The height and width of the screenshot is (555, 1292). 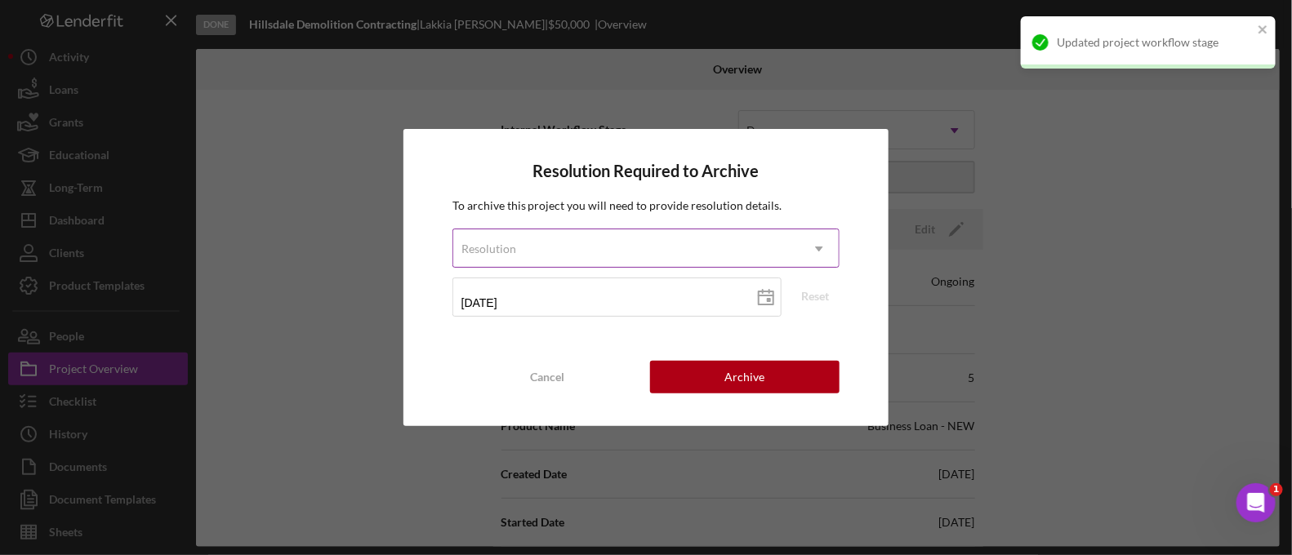 What do you see at coordinates (547, 377) in the screenshot?
I see `button: Cancel` at bounding box center [547, 377].